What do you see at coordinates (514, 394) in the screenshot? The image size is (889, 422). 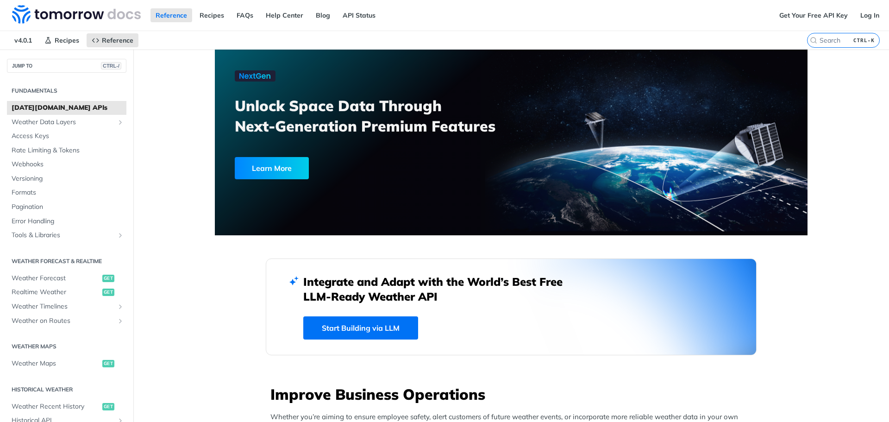 I see `h3: Improve Business Operations` at bounding box center [514, 394].